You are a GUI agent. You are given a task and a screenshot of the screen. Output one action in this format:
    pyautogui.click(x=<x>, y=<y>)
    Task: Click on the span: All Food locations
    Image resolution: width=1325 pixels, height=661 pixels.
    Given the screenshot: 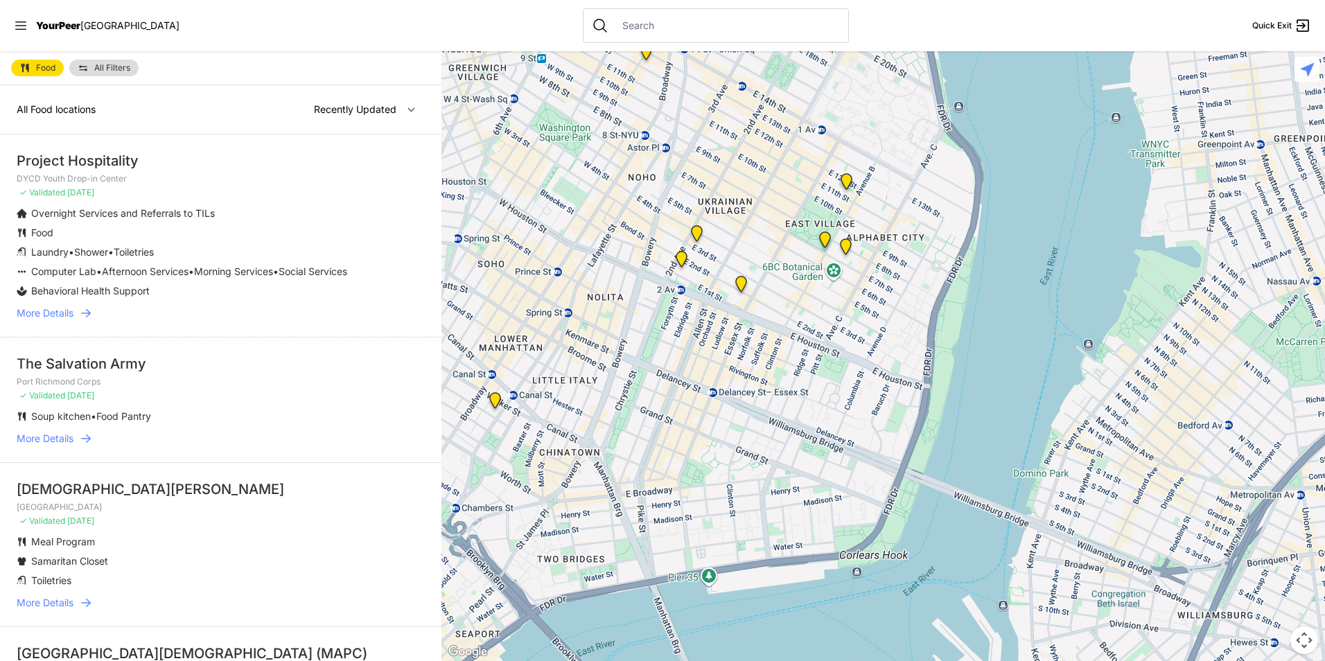 What is the action you would take?
    pyautogui.click(x=56, y=109)
    